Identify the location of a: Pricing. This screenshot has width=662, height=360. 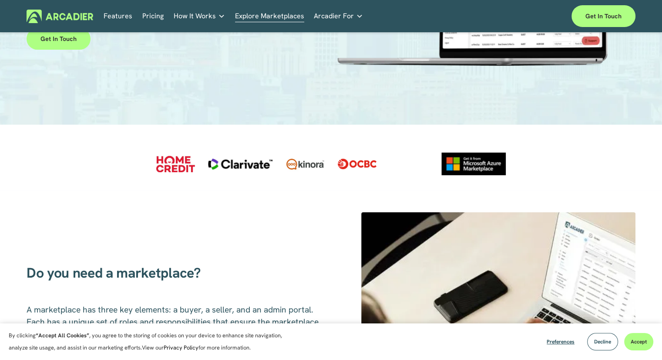
(153, 16).